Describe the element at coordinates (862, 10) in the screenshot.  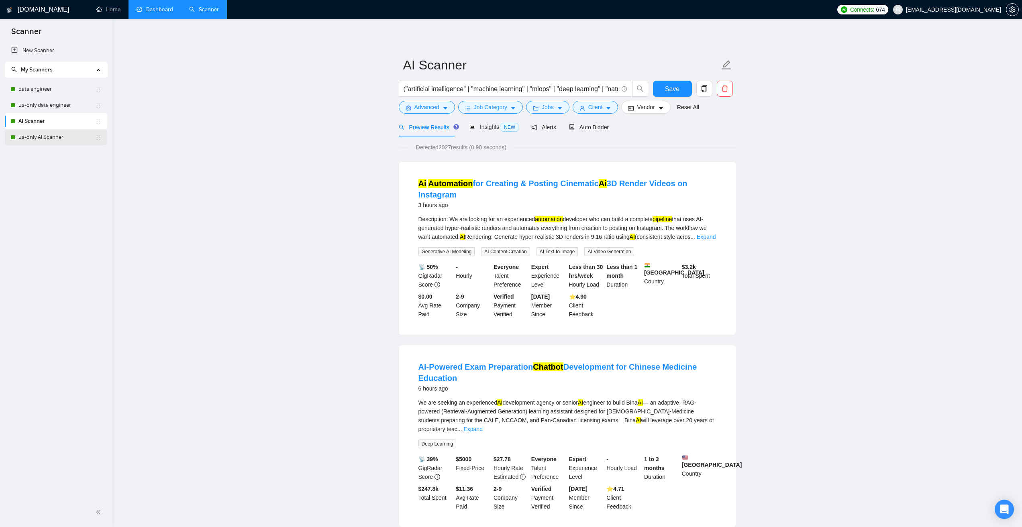
I see `span: Connects:` at that location.